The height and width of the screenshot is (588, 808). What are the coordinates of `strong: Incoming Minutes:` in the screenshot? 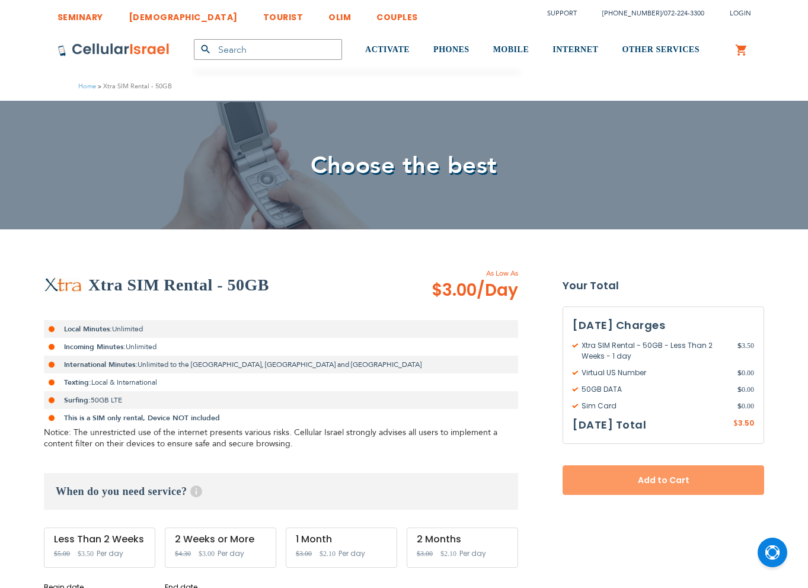 It's located at (95, 347).